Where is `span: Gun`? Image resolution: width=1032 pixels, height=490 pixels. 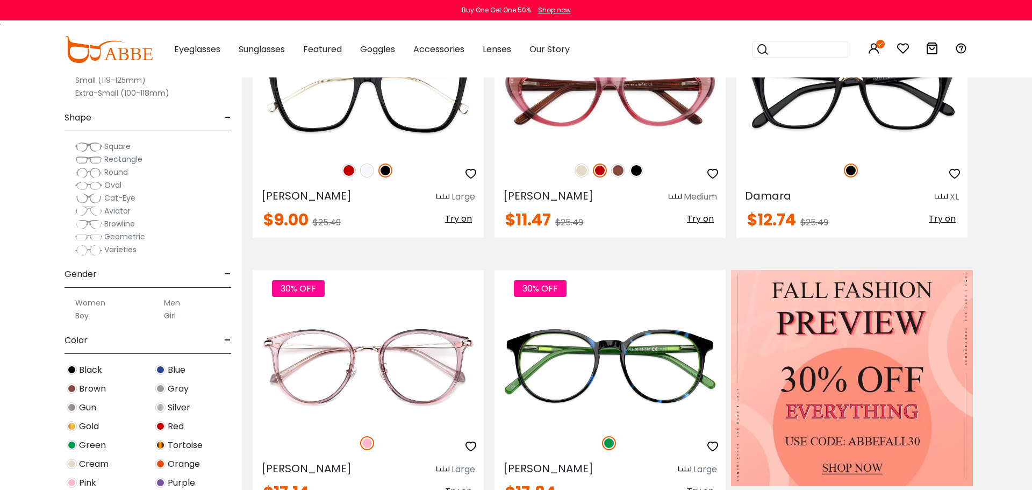
span: Gun is located at coordinates (88, 408).